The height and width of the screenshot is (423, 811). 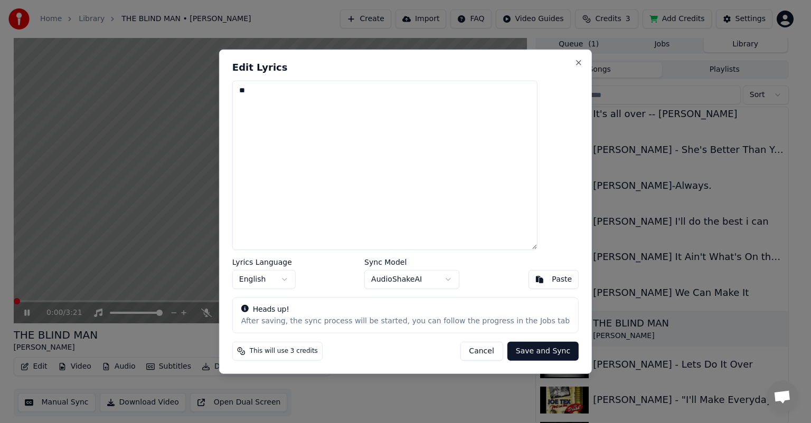 What do you see at coordinates (481, 351) in the screenshot?
I see `button: Cancel` at bounding box center [481, 351].